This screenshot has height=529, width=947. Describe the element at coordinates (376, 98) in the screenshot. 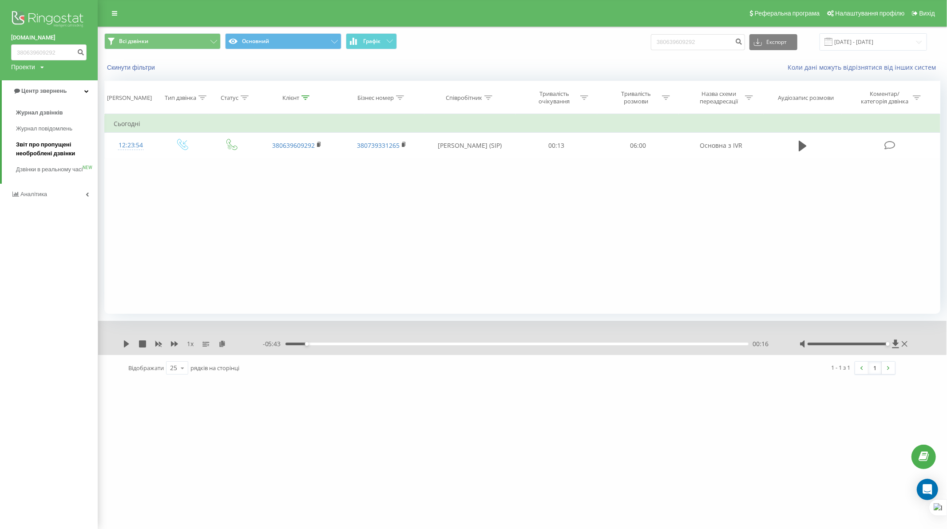

I see `div: Бізнес номер` at that location.